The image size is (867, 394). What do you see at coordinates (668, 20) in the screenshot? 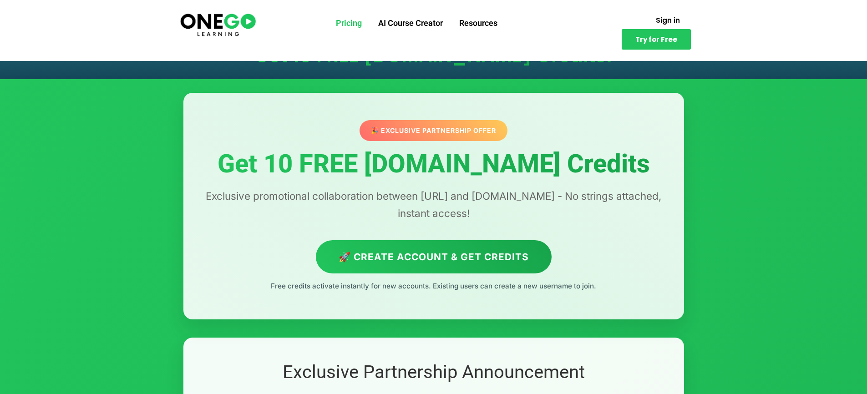
I see `span: Sign in` at bounding box center [668, 20].